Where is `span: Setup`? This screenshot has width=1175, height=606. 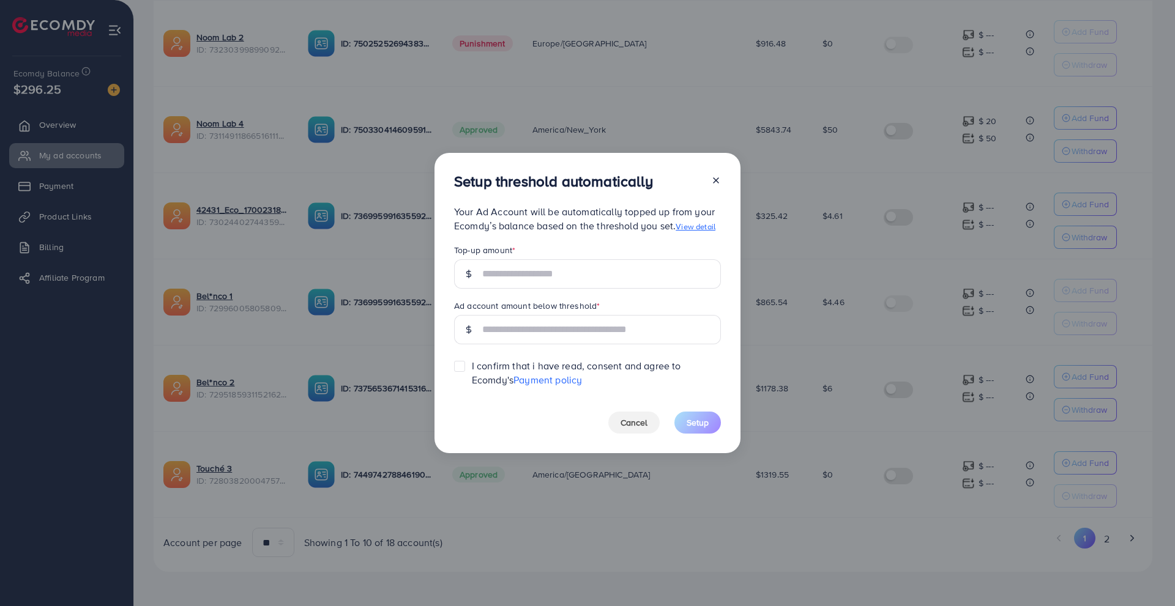 span: Setup is located at coordinates (698, 423).